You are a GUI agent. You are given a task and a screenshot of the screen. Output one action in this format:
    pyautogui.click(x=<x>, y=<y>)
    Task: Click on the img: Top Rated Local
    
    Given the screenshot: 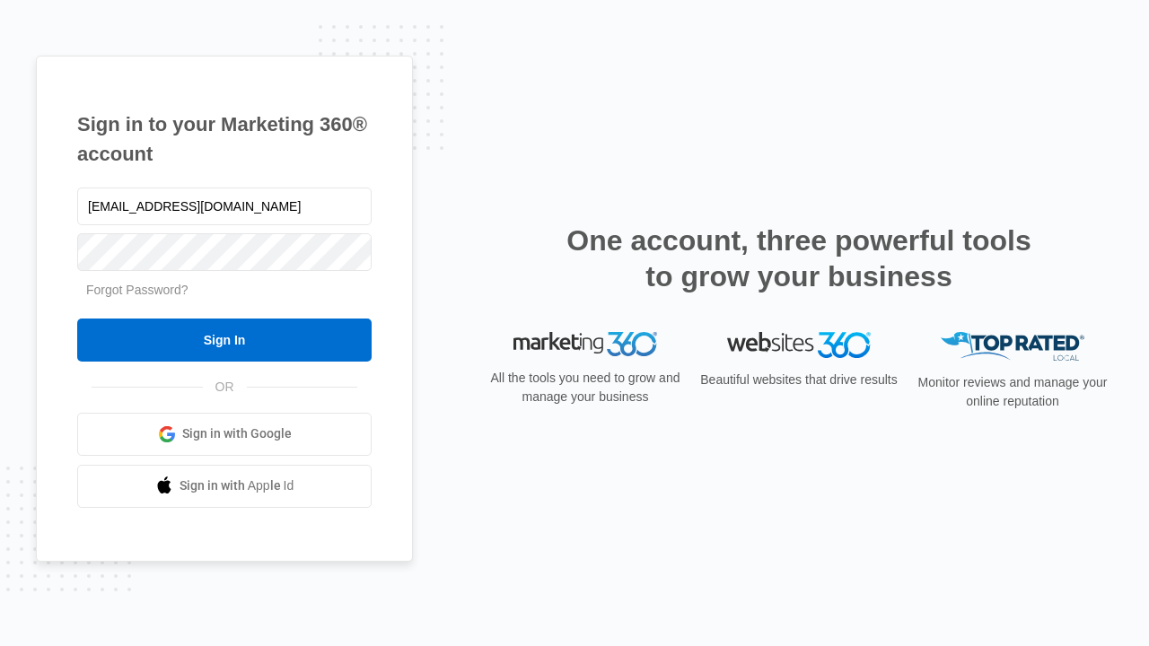 What is the action you would take?
    pyautogui.click(x=1013, y=347)
    